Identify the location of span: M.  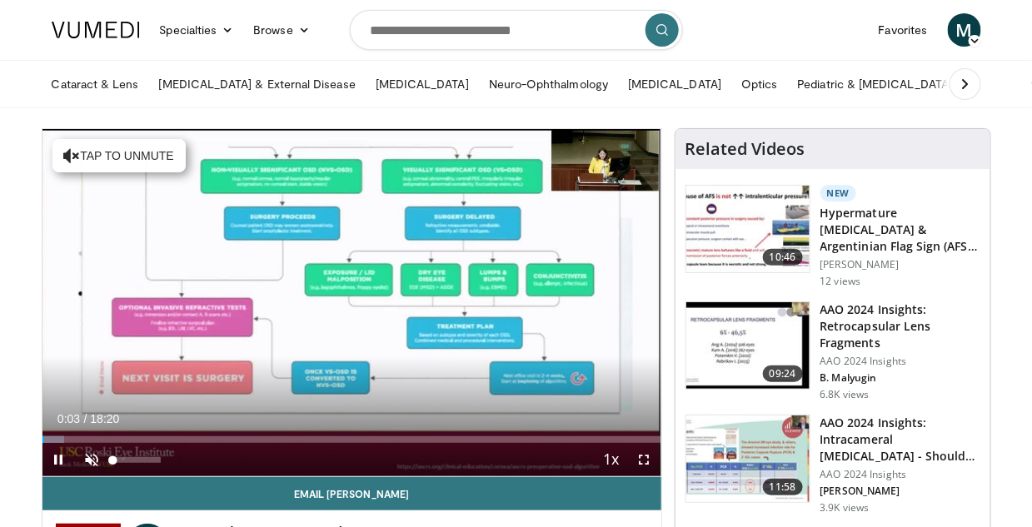
(964, 30).